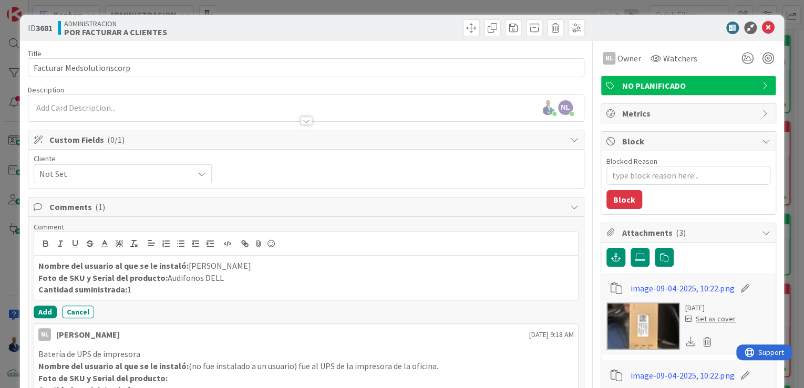 This screenshot has width=804, height=388. What do you see at coordinates (100, 207) in the screenshot?
I see `span: ( 1 )` at bounding box center [100, 207].